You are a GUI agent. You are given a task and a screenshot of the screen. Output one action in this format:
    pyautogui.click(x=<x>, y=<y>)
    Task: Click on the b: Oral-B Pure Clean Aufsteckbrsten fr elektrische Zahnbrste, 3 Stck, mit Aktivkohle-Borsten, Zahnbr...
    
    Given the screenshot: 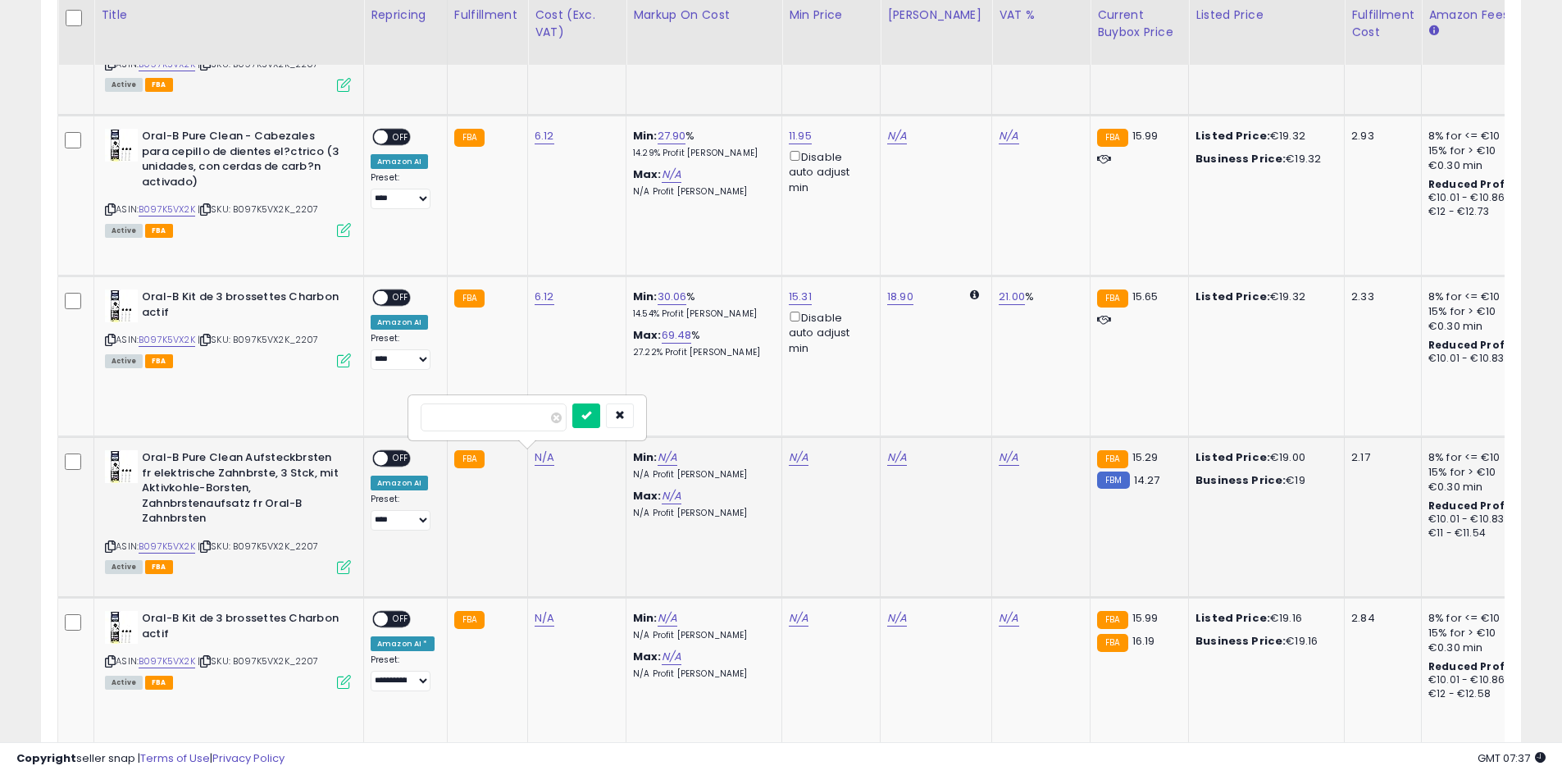 What is the action you would take?
    pyautogui.click(x=241, y=490)
    